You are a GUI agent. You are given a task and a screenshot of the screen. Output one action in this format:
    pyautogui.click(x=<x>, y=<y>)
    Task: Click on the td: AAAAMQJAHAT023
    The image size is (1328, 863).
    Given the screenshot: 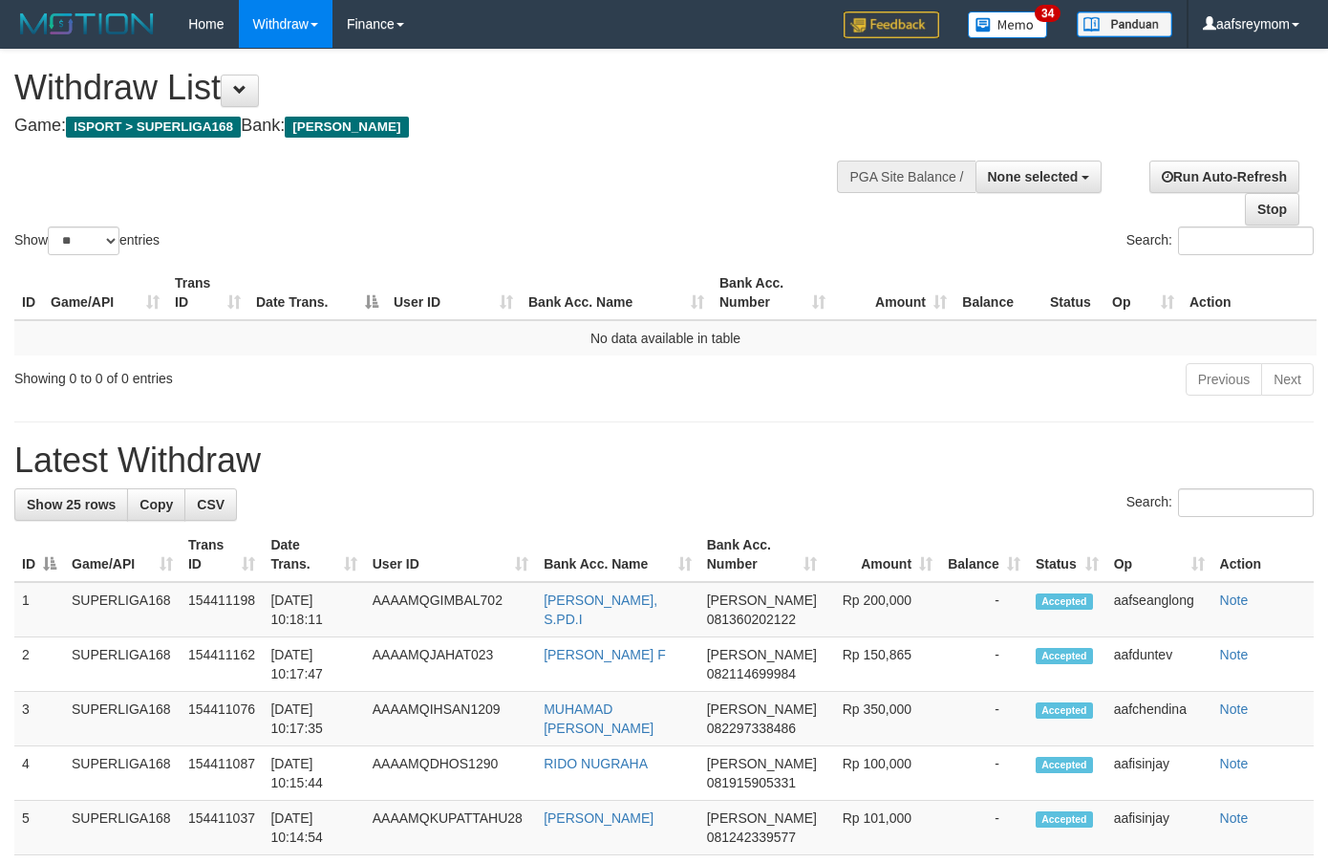 What is the action you would take?
    pyautogui.click(x=450, y=664)
    